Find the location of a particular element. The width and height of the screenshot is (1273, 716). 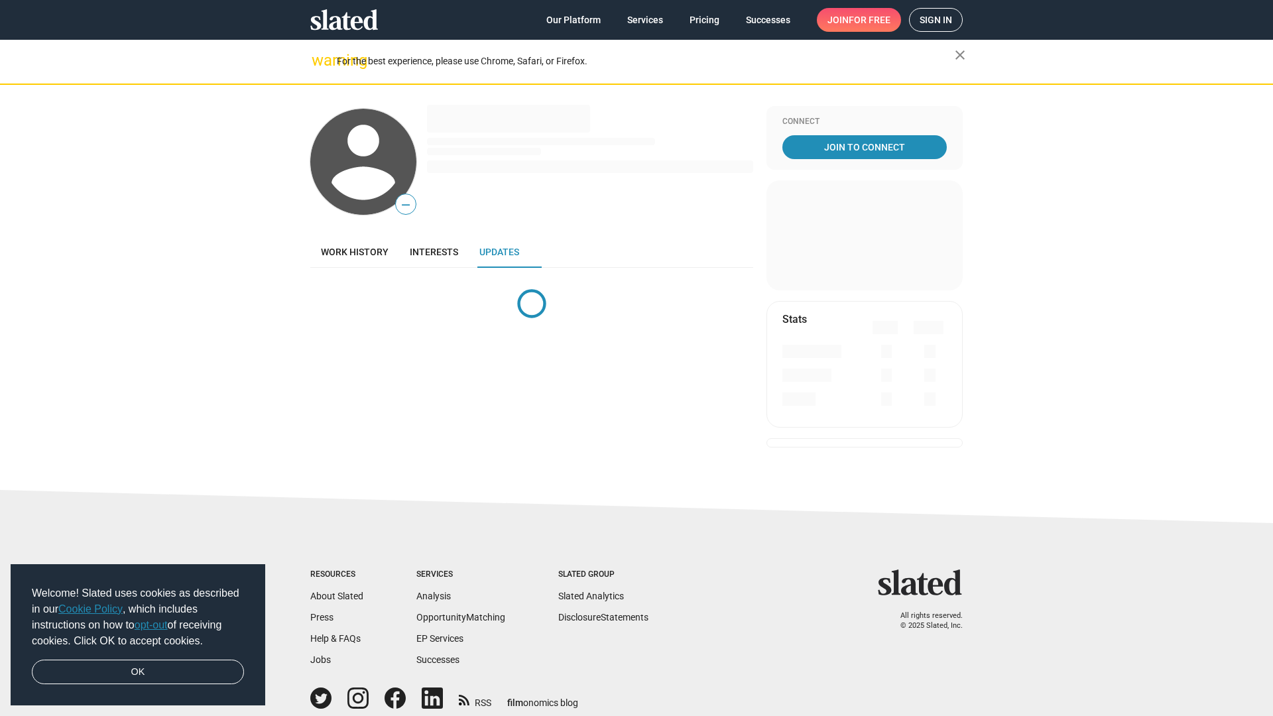

a: About Slated is located at coordinates (337, 596).